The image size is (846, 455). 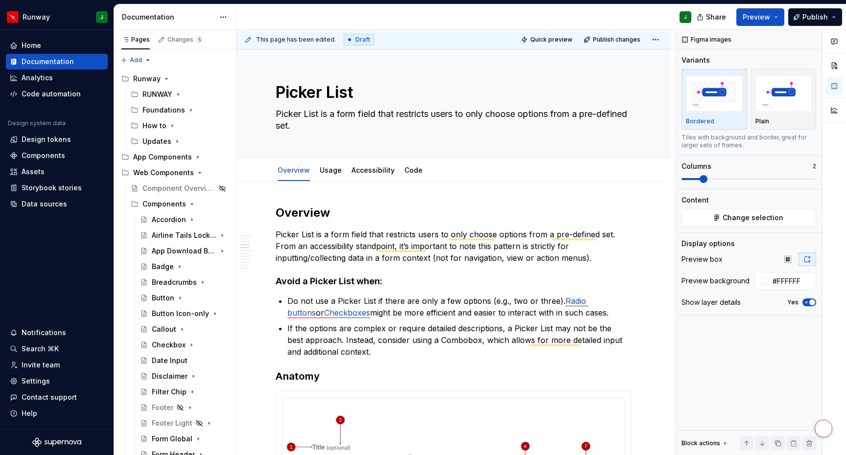 I want to click on p: 2, so click(x=814, y=166).